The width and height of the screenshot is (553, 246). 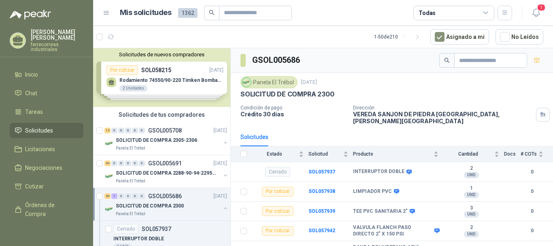 I want to click on p: ferrecorreas industriales, so click(x=57, y=47).